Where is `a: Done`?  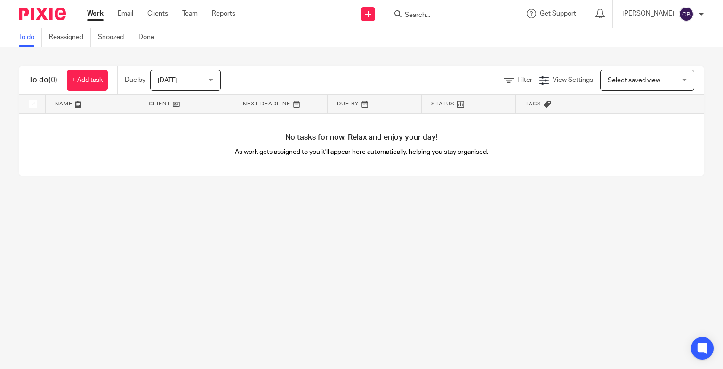 a: Done is located at coordinates (150, 37).